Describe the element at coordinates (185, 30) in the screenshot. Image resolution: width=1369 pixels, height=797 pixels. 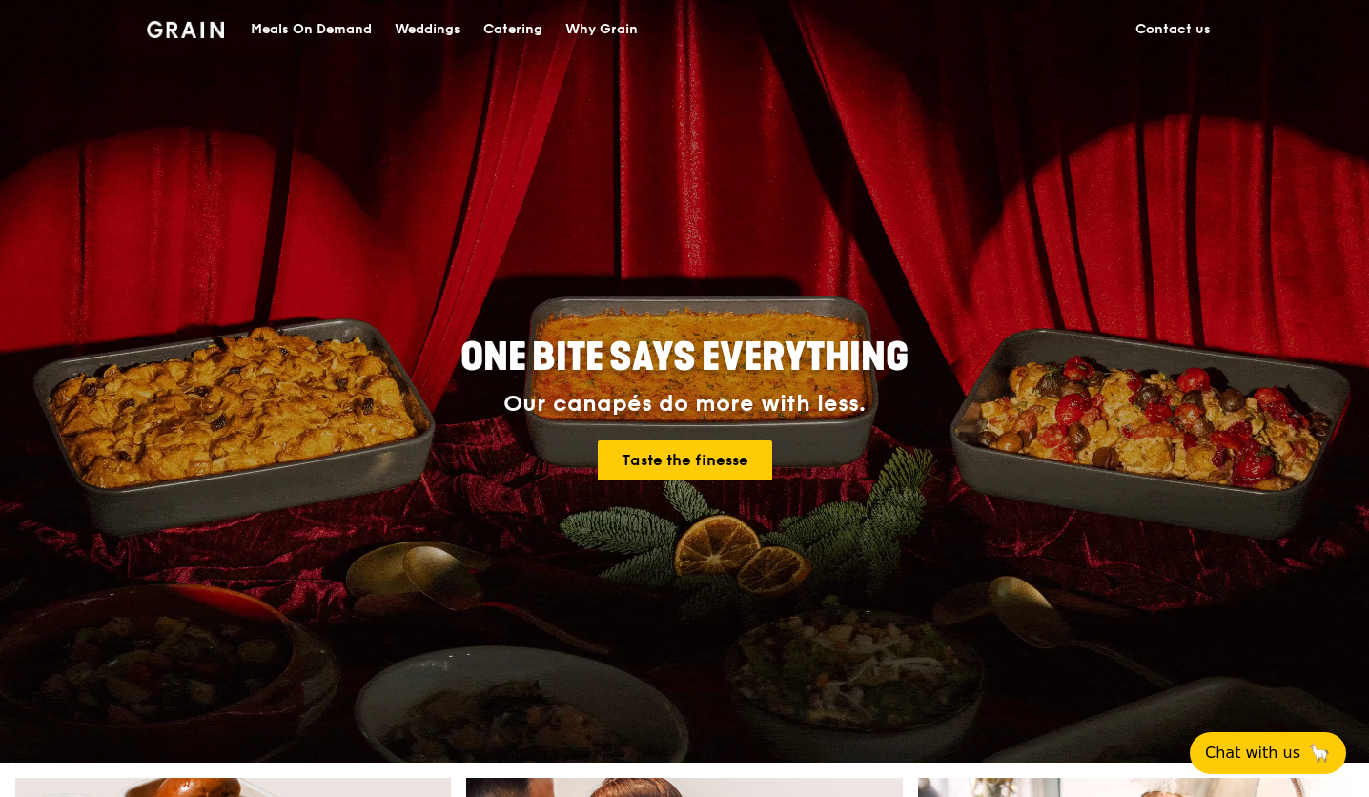
I see `img: Grain` at that location.